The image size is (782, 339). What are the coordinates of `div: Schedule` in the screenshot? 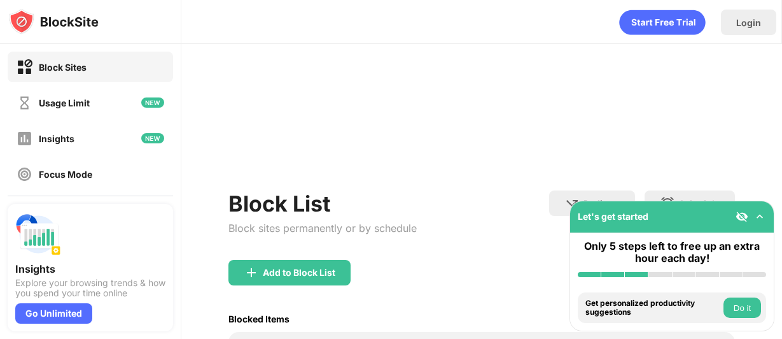 It's located at (699, 203).